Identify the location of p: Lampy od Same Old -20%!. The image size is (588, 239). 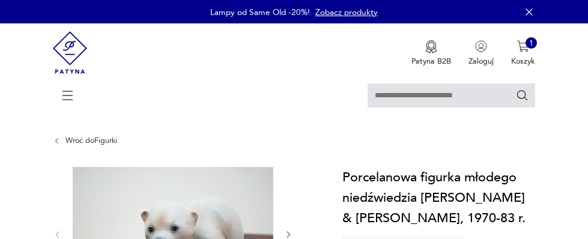
(260, 12).